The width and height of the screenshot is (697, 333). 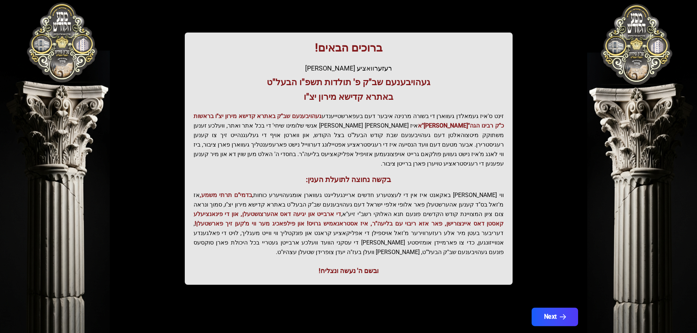 What do you see at coordinates (349, 97) in the screenshot?
I see `h3: באתרא קדישא מירון יצ"ו` at bounding box center [349, 97].